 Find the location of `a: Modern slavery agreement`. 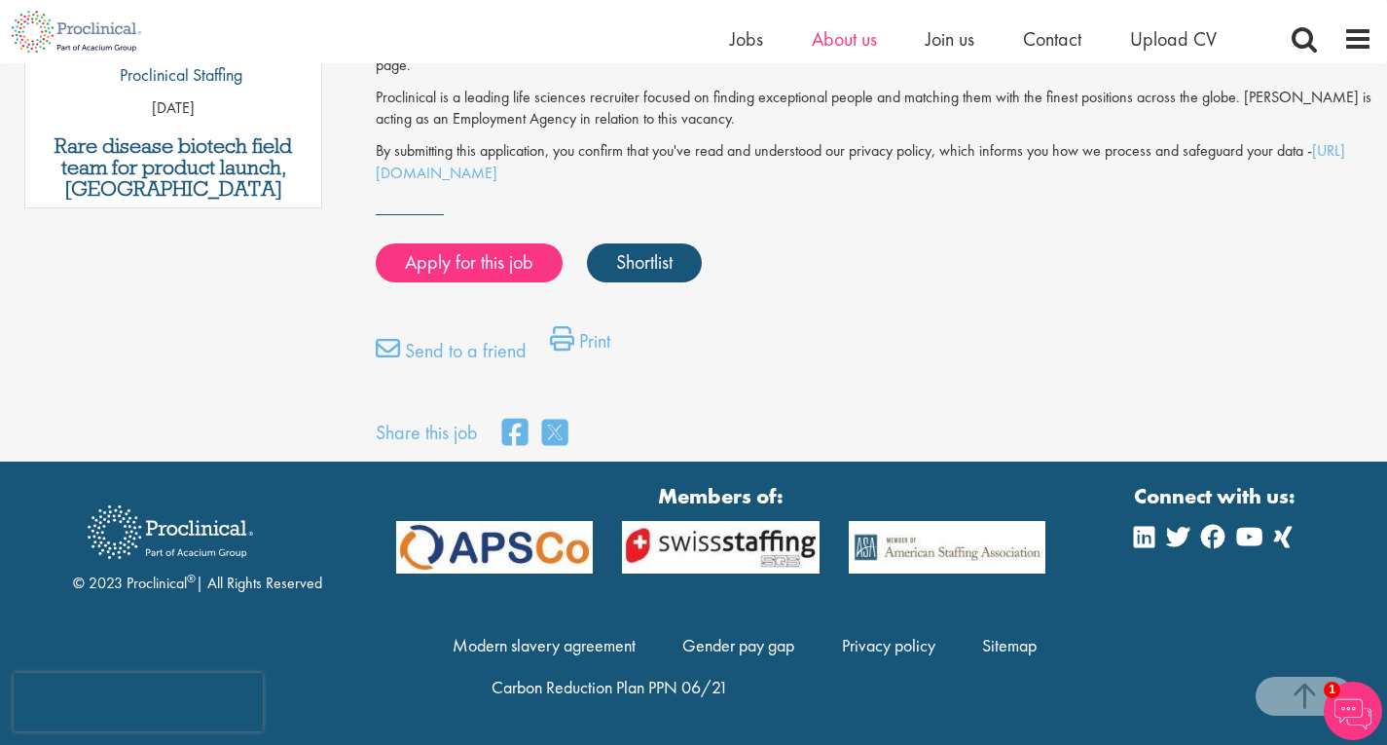

a: Modern slavery agreement is located at coordinates (544, 645).